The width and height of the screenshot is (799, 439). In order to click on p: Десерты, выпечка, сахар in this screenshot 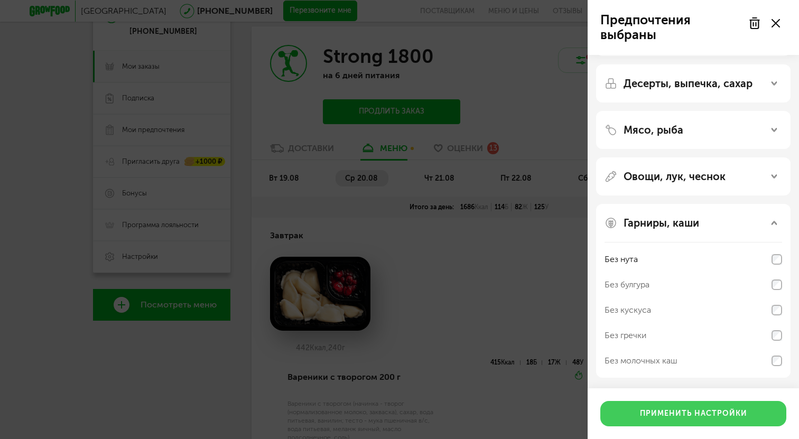, I will do `click(688, 83)`.